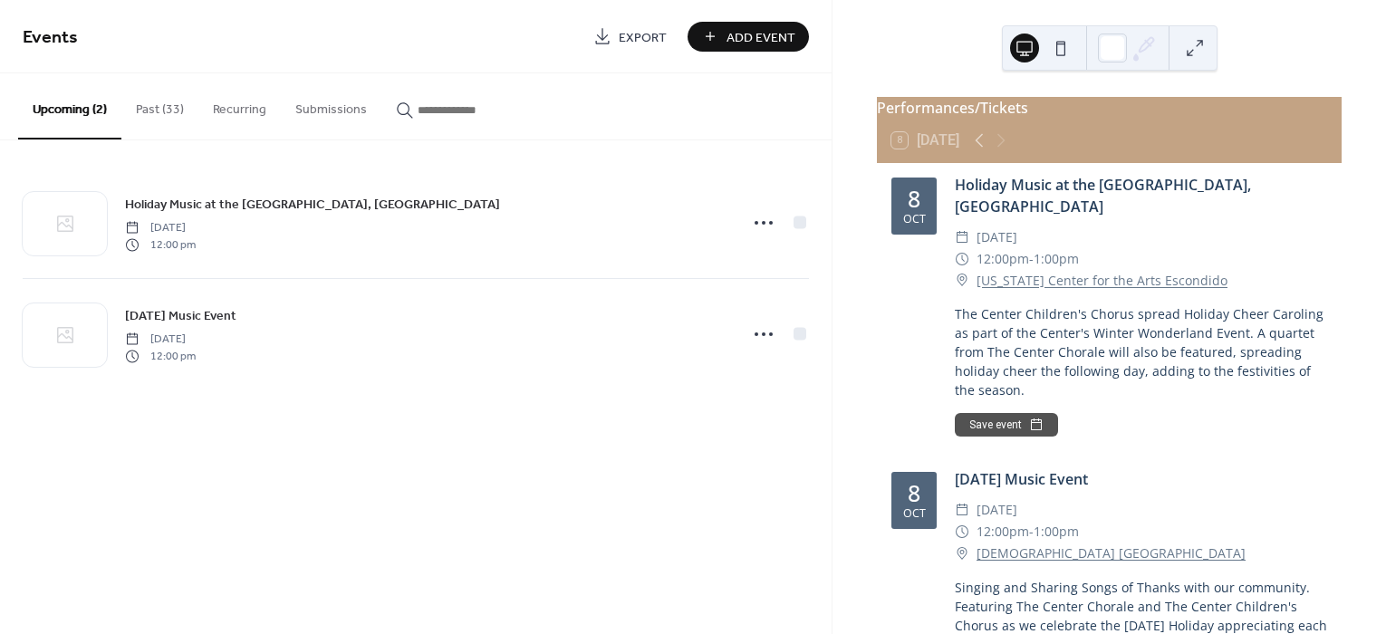 The image size is (1386, 634). Describe the element at coordinates (50, 37) in the screenshot. I see `span: Events` at that location.